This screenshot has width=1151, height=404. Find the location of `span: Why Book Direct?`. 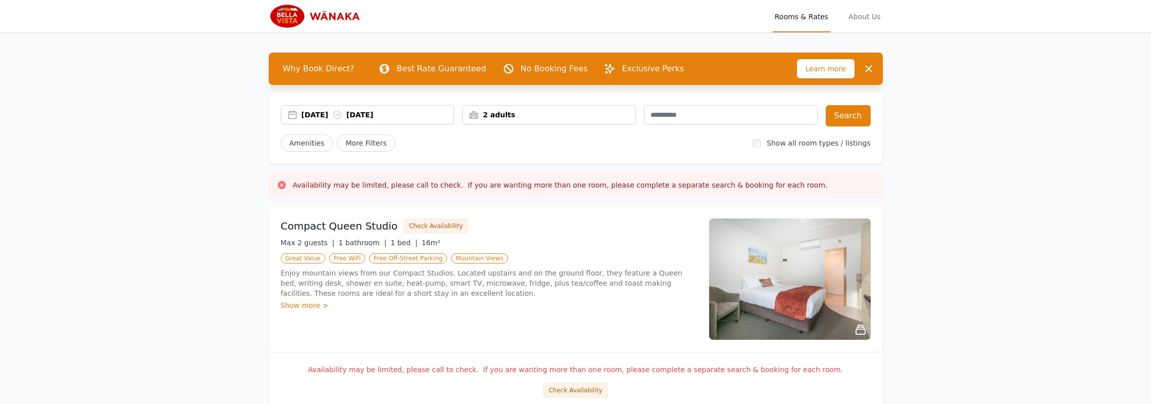

span: Why Book Direct? is located at coordinates (319, 69).